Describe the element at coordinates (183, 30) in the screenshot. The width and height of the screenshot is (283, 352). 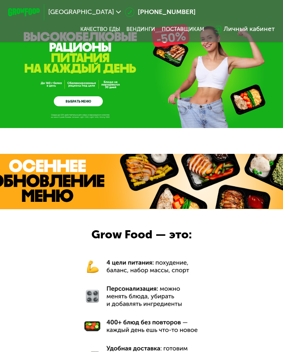
I see `div: поставщикам` at that location.